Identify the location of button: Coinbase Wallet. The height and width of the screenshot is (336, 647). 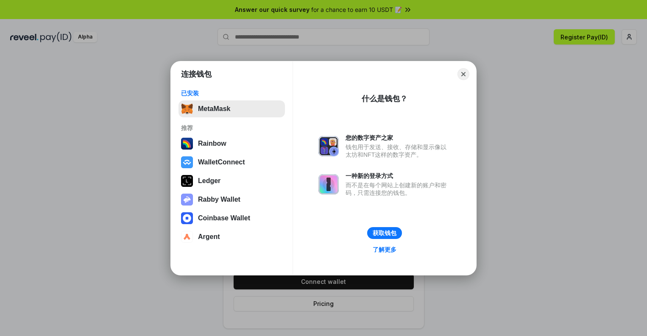
(232, 218).